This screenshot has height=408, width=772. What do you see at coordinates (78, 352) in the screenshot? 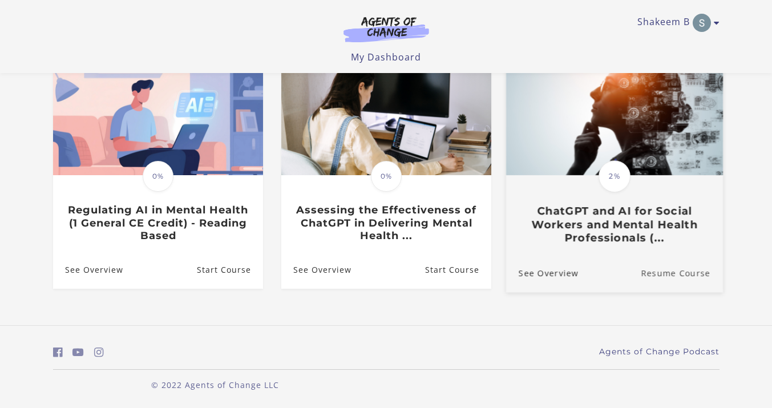
I see `i: https://www.youtube.com/c/AgentsofChangeTestPrepbyMeaganMitchell (Open in a new window)` at bounding box center [78, 352].